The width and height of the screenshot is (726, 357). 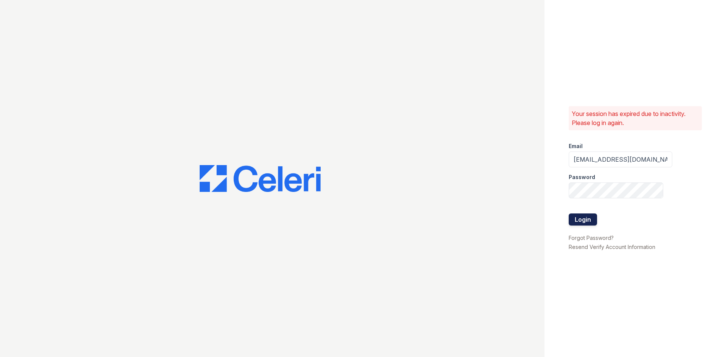 I want to click on label: Password, so click(x=582, y=177).